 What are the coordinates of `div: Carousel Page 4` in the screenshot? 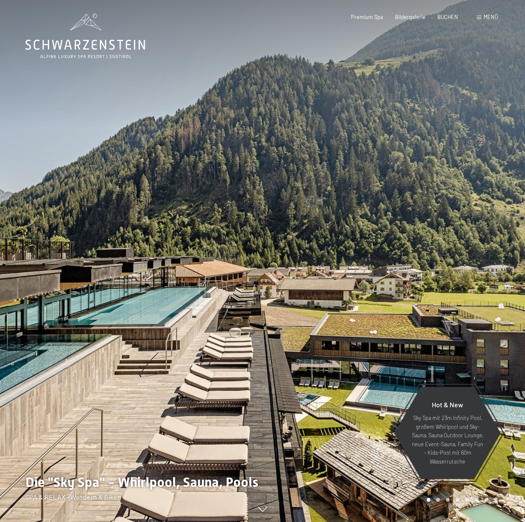 It's located at (457, 499).